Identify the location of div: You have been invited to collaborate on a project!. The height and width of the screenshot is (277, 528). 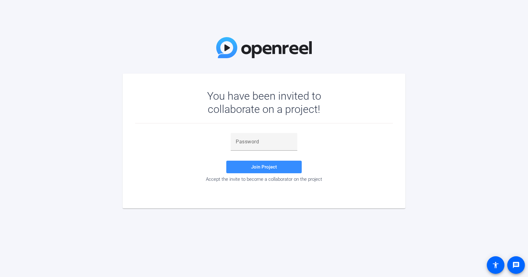
(264, 102).